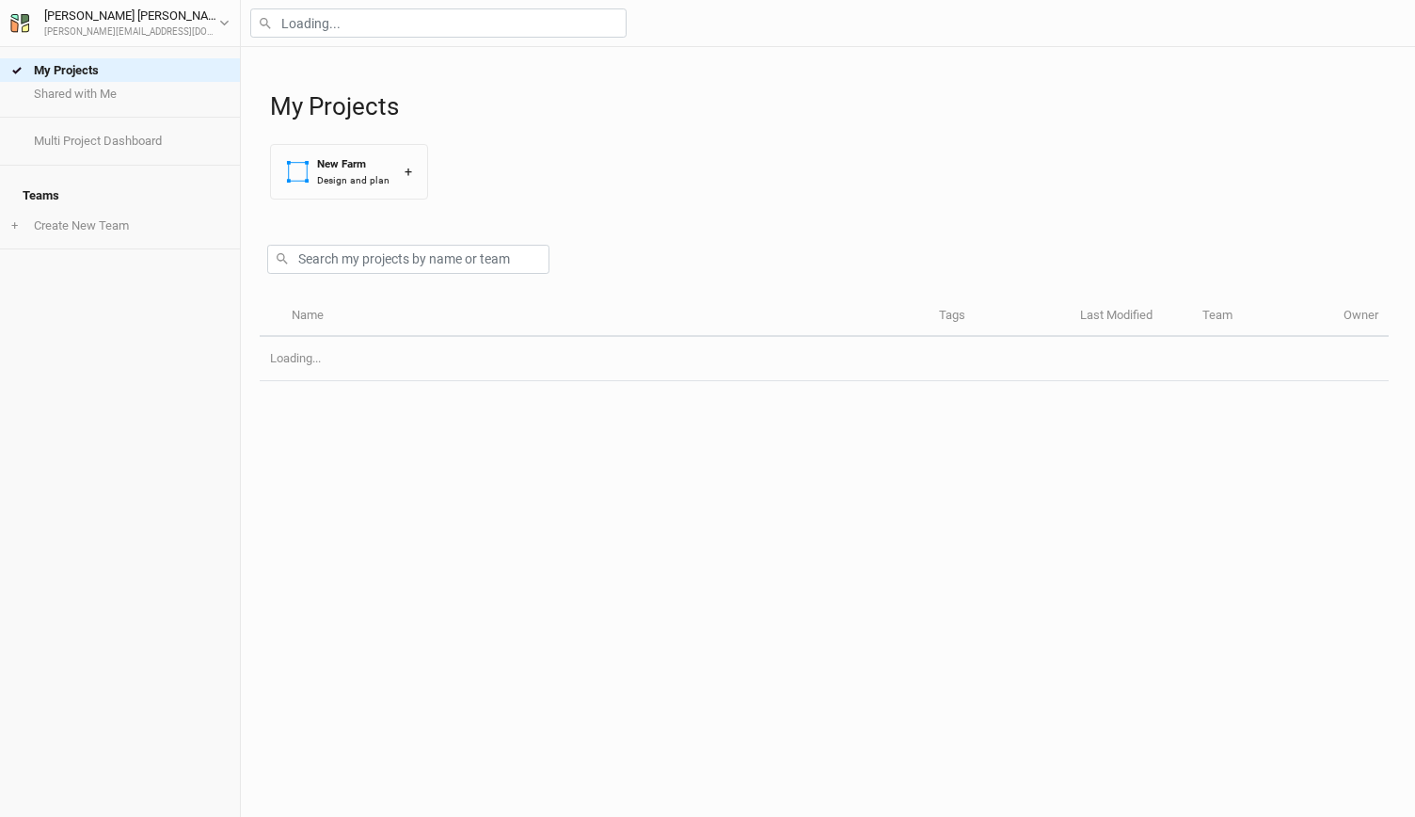 The width and height of the screenshot is (1415, 817). I want to click on th: Owner, so click(1361, 316).